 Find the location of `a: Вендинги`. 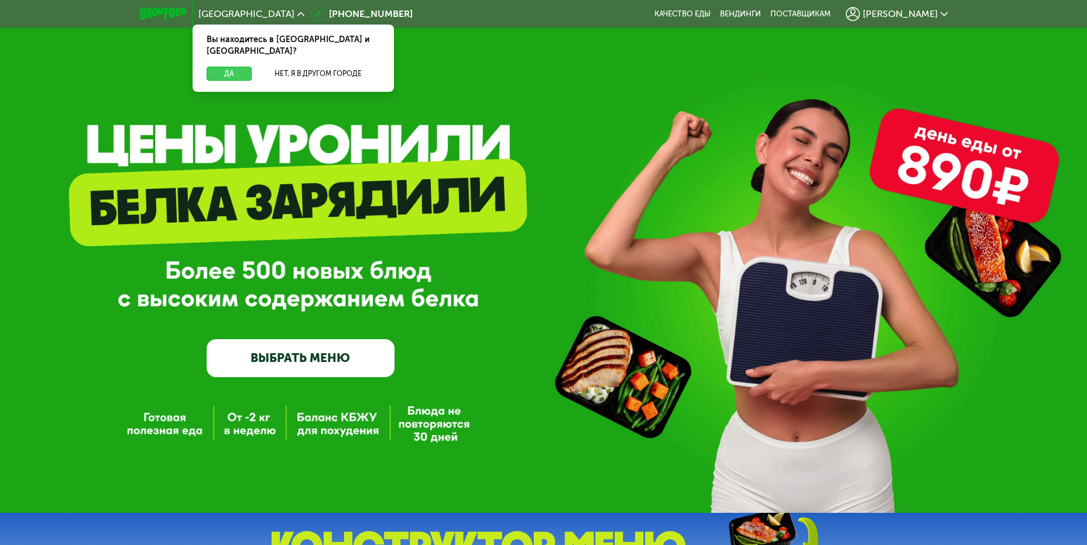

a: Вендинги is located at coordinates (740, 14).